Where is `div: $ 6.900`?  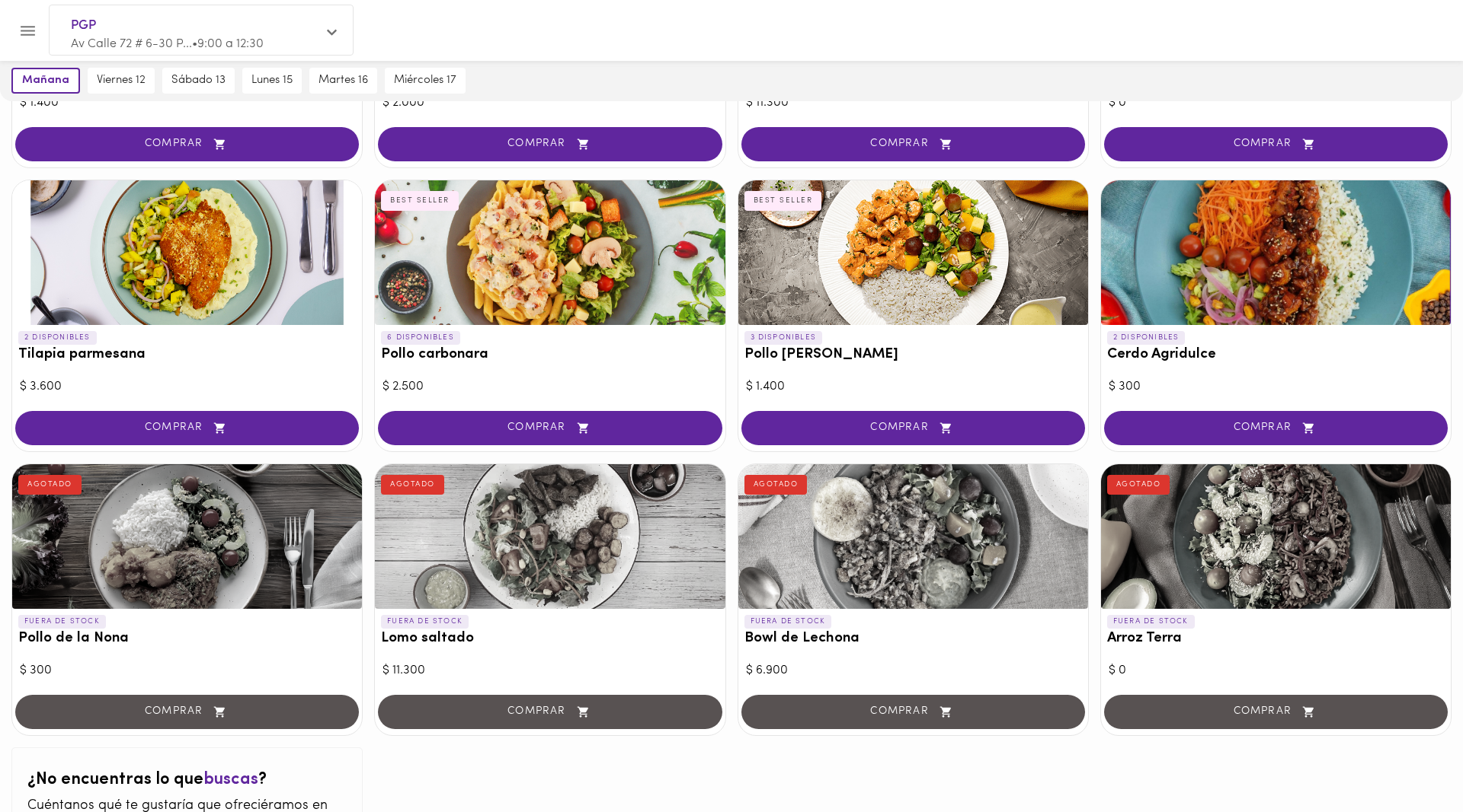 div: $ 6.900 is located at coordinates (912, 671).